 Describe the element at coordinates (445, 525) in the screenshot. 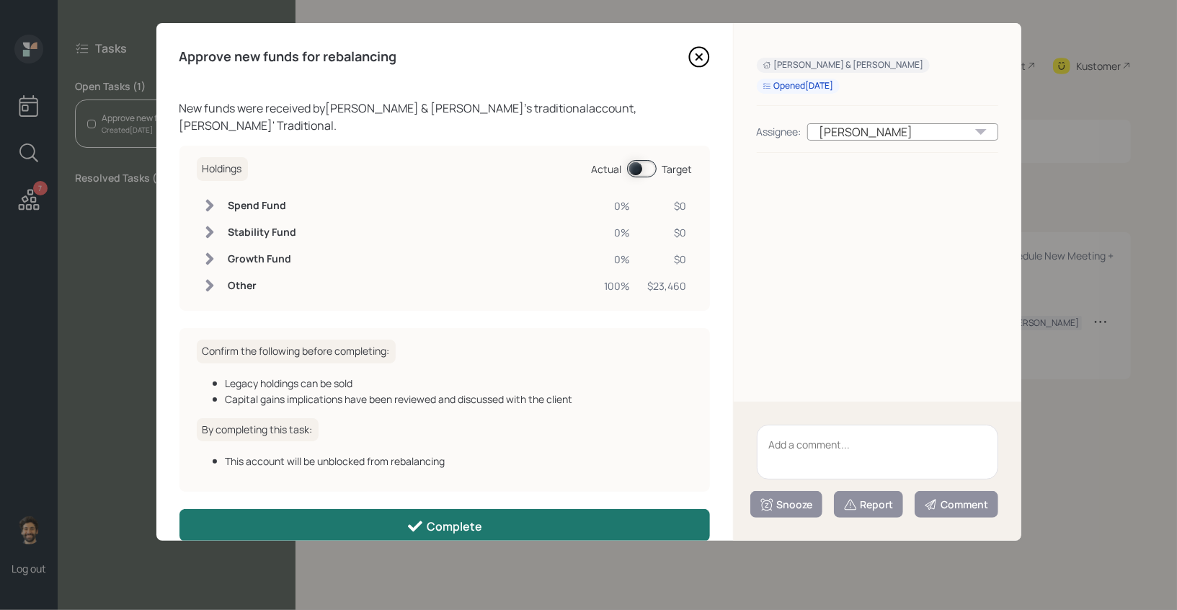

I see `button: Complete` at that location.